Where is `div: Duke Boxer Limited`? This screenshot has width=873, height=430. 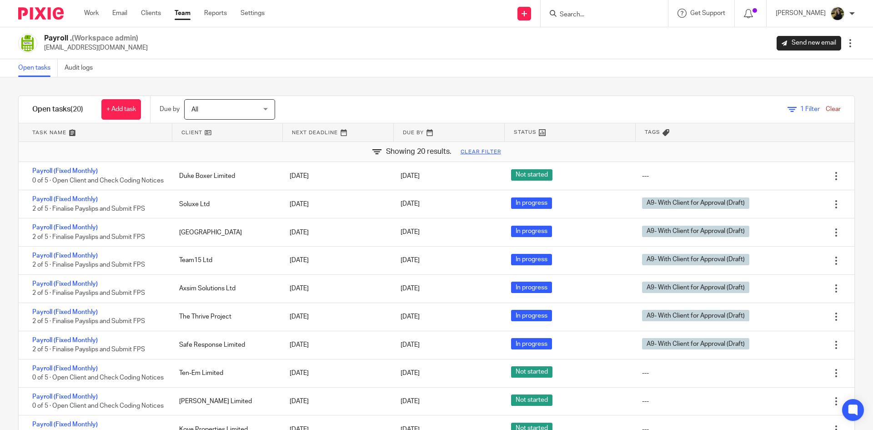
div: Duke Boxer Limited is located at coordinates (225, 176).